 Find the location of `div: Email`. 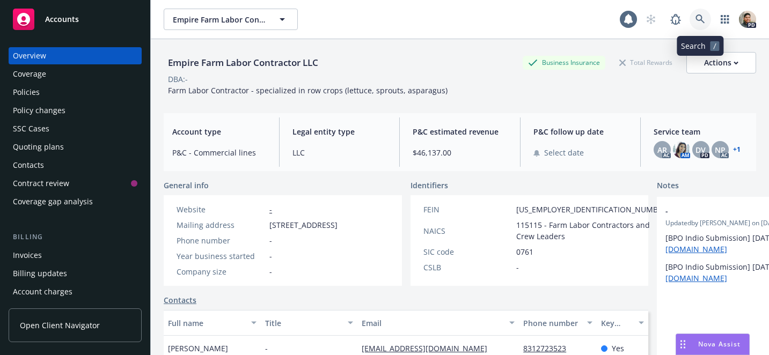

div: Email is located at coordinates (432, 323).